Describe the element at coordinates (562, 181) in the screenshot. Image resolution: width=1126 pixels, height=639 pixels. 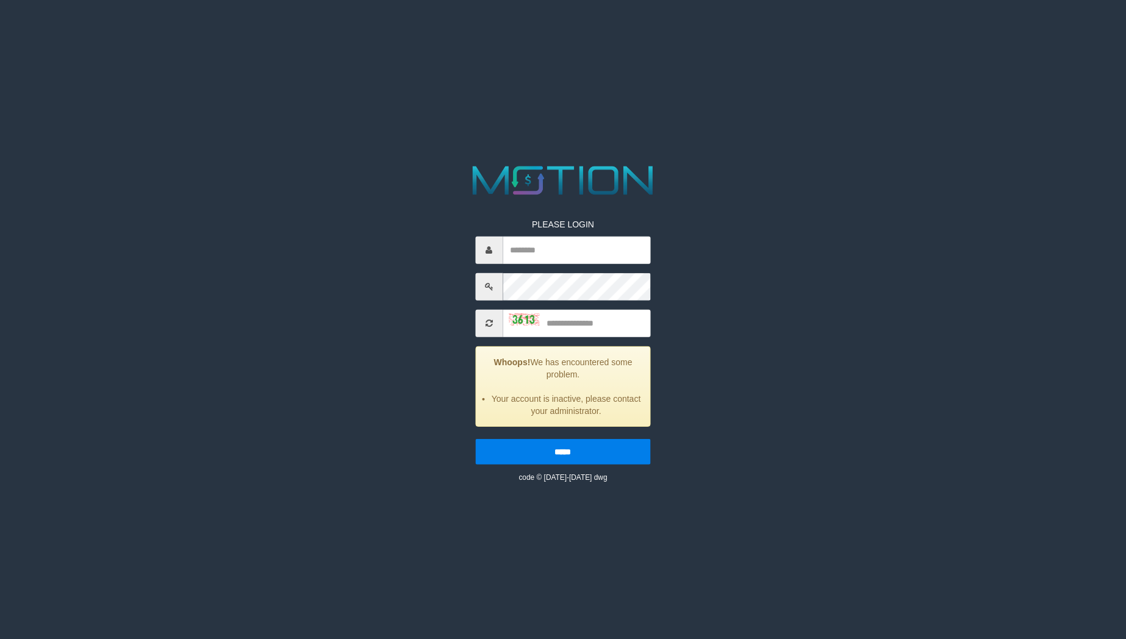
I see `img: MOTION_logo.png` at that location.